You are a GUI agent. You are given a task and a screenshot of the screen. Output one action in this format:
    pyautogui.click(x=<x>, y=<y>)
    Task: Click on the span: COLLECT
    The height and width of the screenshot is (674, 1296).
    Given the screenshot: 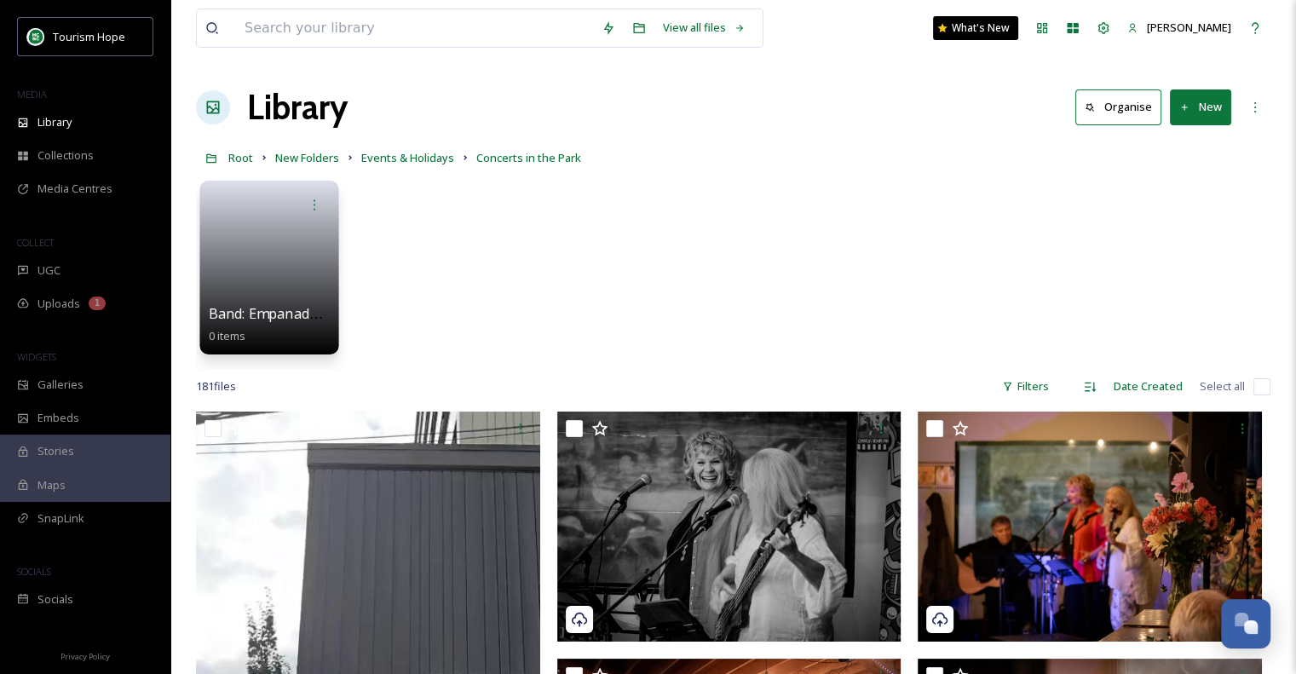 What is the action you would take?
    pyautogui.click(x=35, y=242)
    